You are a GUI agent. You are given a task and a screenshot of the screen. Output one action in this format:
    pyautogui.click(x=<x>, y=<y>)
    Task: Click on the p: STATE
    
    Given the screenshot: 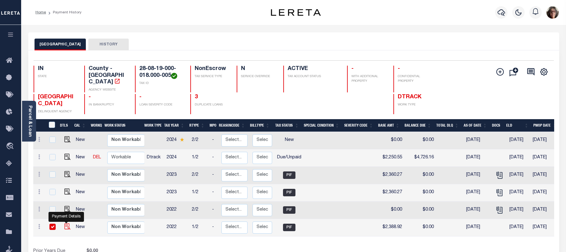 What is the action you would take?
    pyautogui.click(x=57, y=76)
    